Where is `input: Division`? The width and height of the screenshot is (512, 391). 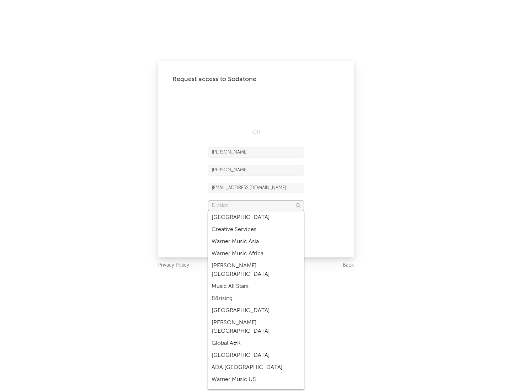
input: Division is located at coordinates (256, 206).